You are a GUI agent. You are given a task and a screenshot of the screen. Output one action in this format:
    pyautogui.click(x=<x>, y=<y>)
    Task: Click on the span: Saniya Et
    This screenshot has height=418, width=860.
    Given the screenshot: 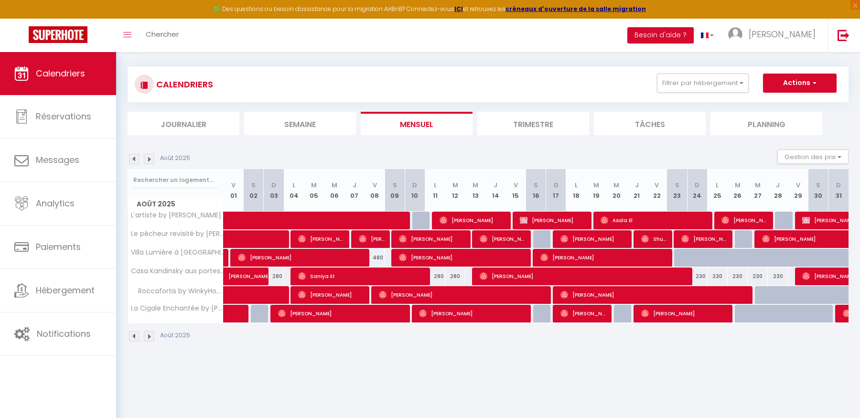 What is the action you would take?
    pyautogui.click(x=362, y=276)
    